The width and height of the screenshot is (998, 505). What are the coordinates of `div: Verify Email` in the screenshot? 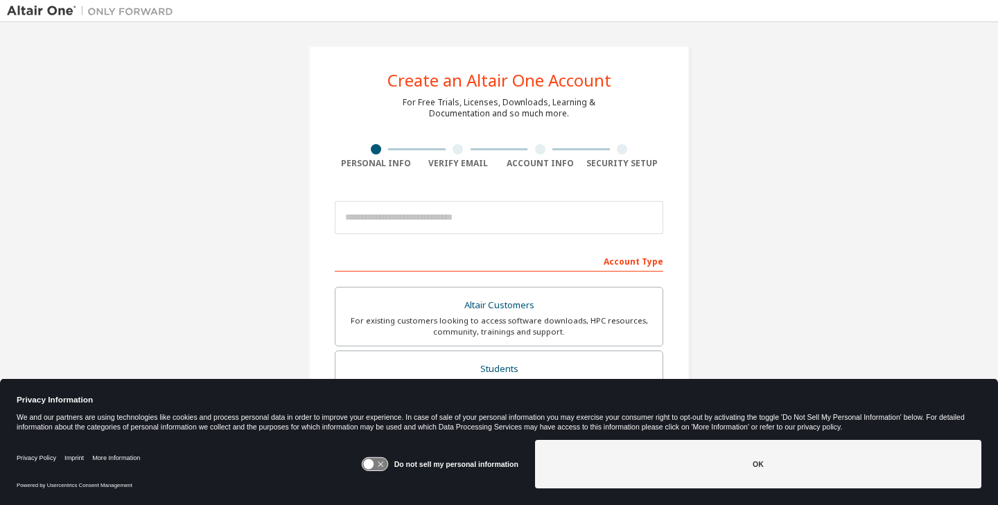 It's located at (458, 164).